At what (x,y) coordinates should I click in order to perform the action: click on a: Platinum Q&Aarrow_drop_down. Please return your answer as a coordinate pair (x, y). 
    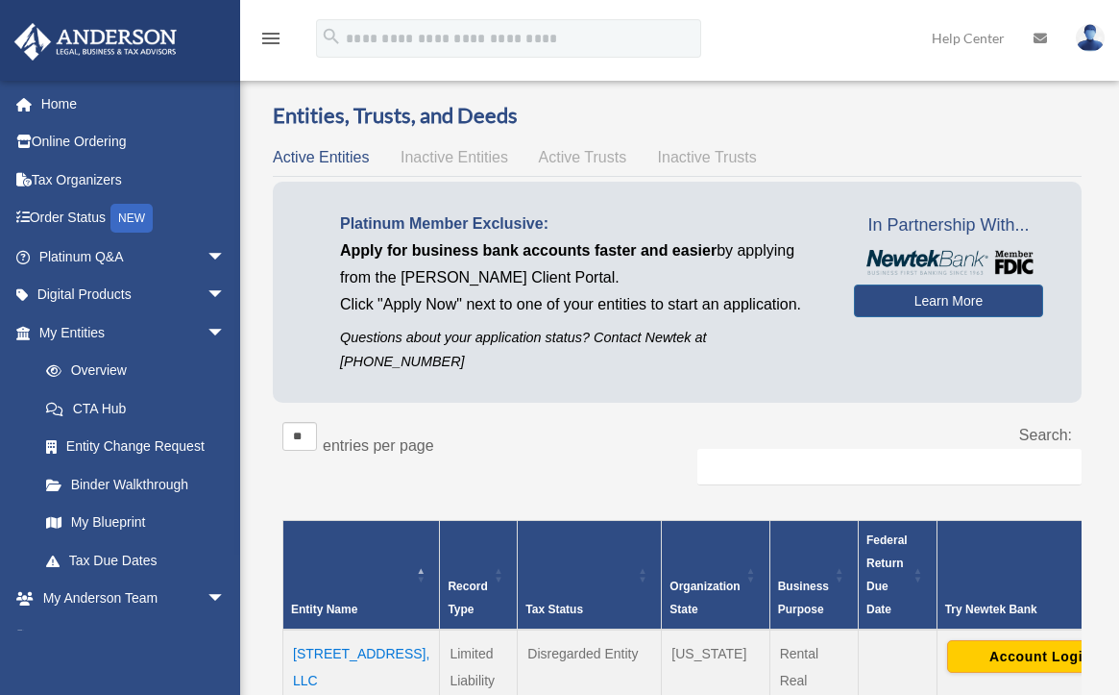
    Looking at the image, I should click on (134, 257).